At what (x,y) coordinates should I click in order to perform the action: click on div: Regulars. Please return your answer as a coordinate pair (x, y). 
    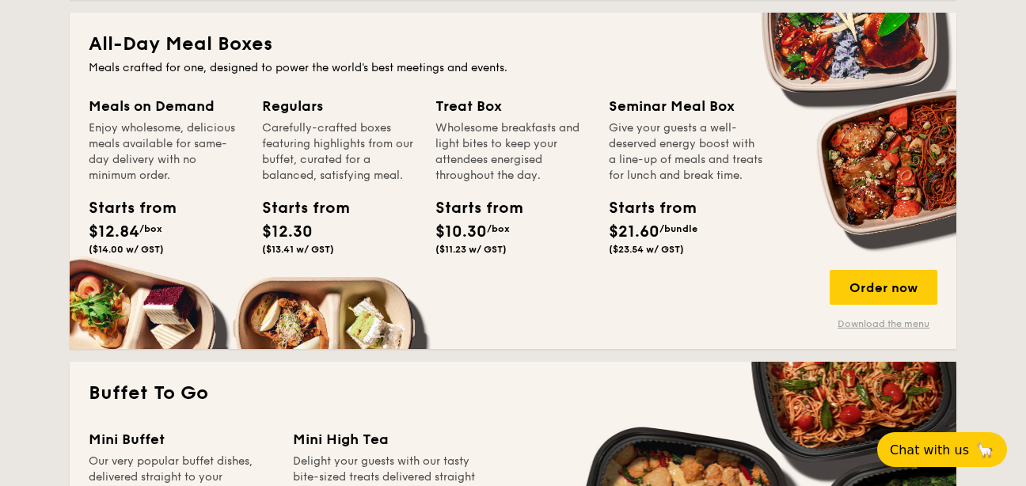
    Looking at the image, I should click on (339, 106).